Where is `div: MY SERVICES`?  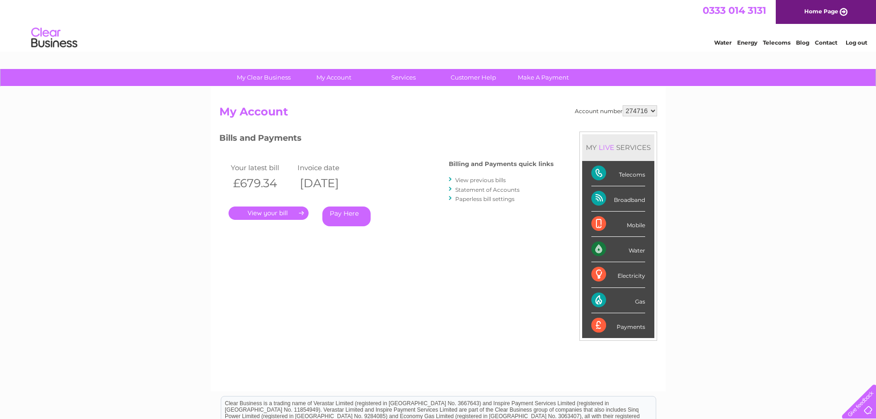 div: MY SERVICES is located at coordinates (618, 147).